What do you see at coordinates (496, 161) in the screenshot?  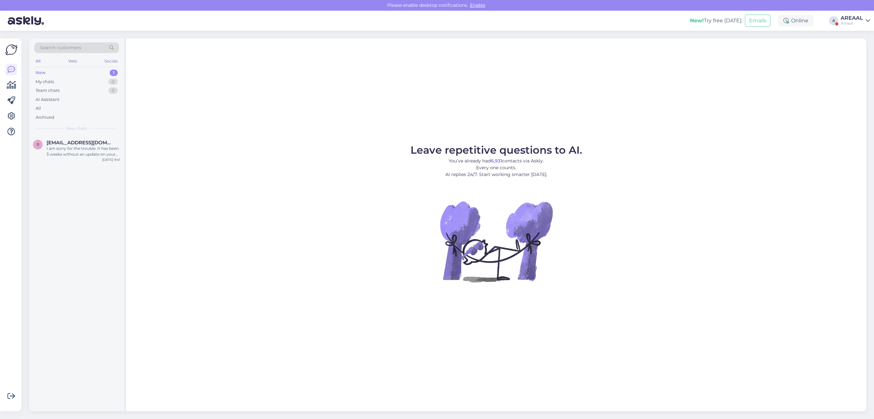 I see `b: 6,931` at bounding box center [496, 161].